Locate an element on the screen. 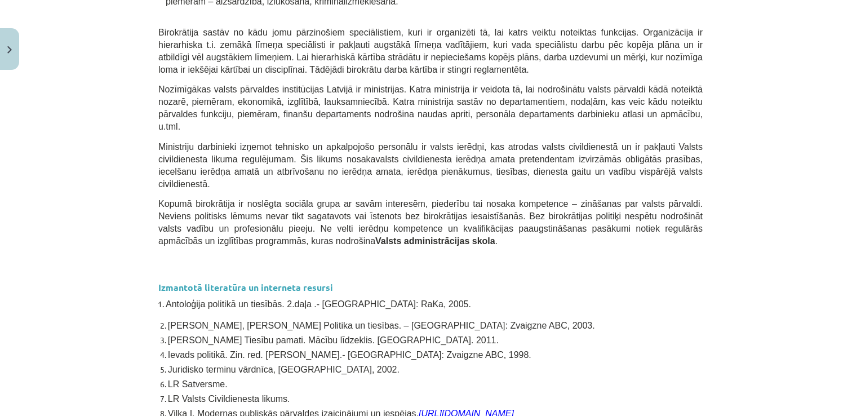 This screenshot has width=861, height=416. span: Birokrātija sastāv no kādu jomu pārzinošiem speciālistiem, kuri ir organizēti tā, lai katrs veikt... is located at coordinates (431, 51).